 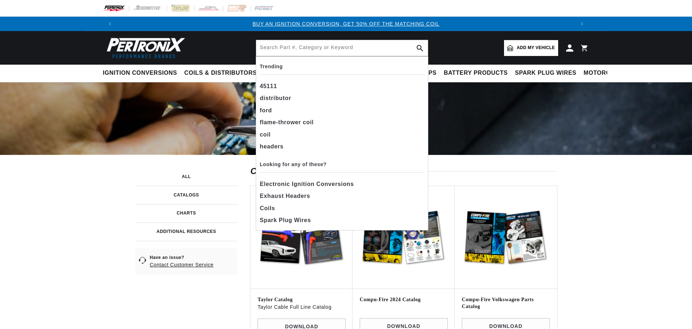 I want to click on span: Coils, so click(x=267, y=208).